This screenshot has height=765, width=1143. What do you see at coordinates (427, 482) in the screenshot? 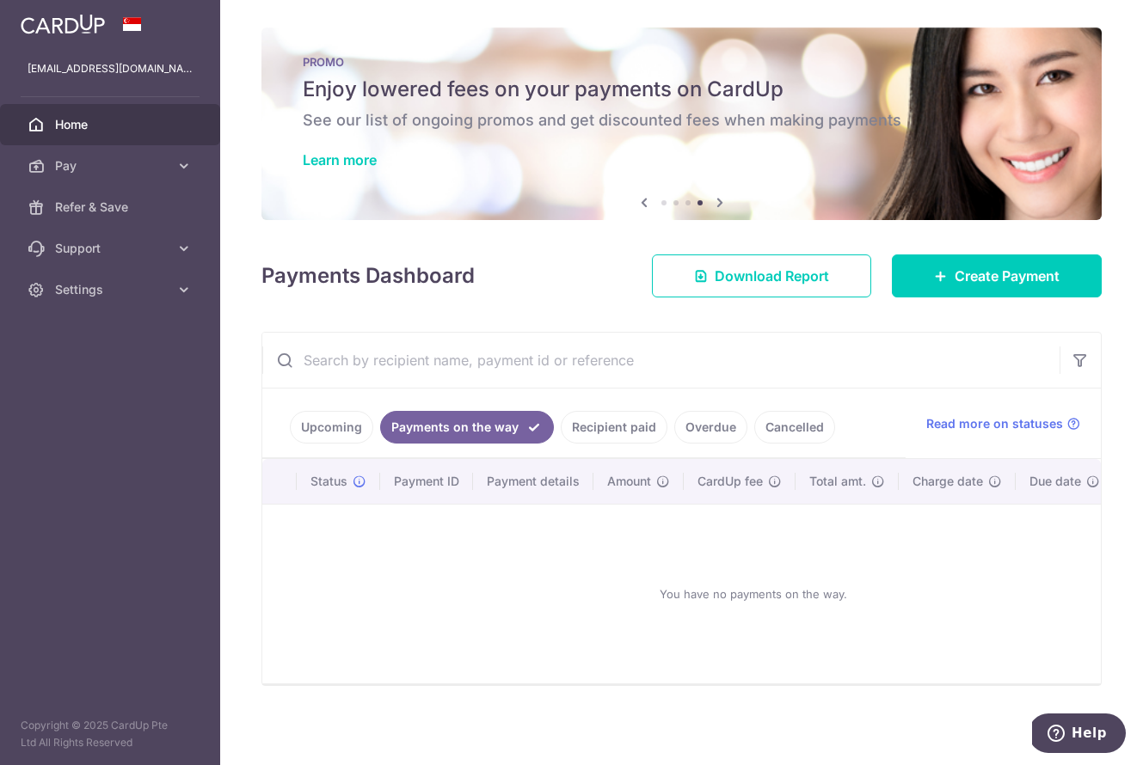
I see `th: Payment ID` at bounding box center [427, 482].